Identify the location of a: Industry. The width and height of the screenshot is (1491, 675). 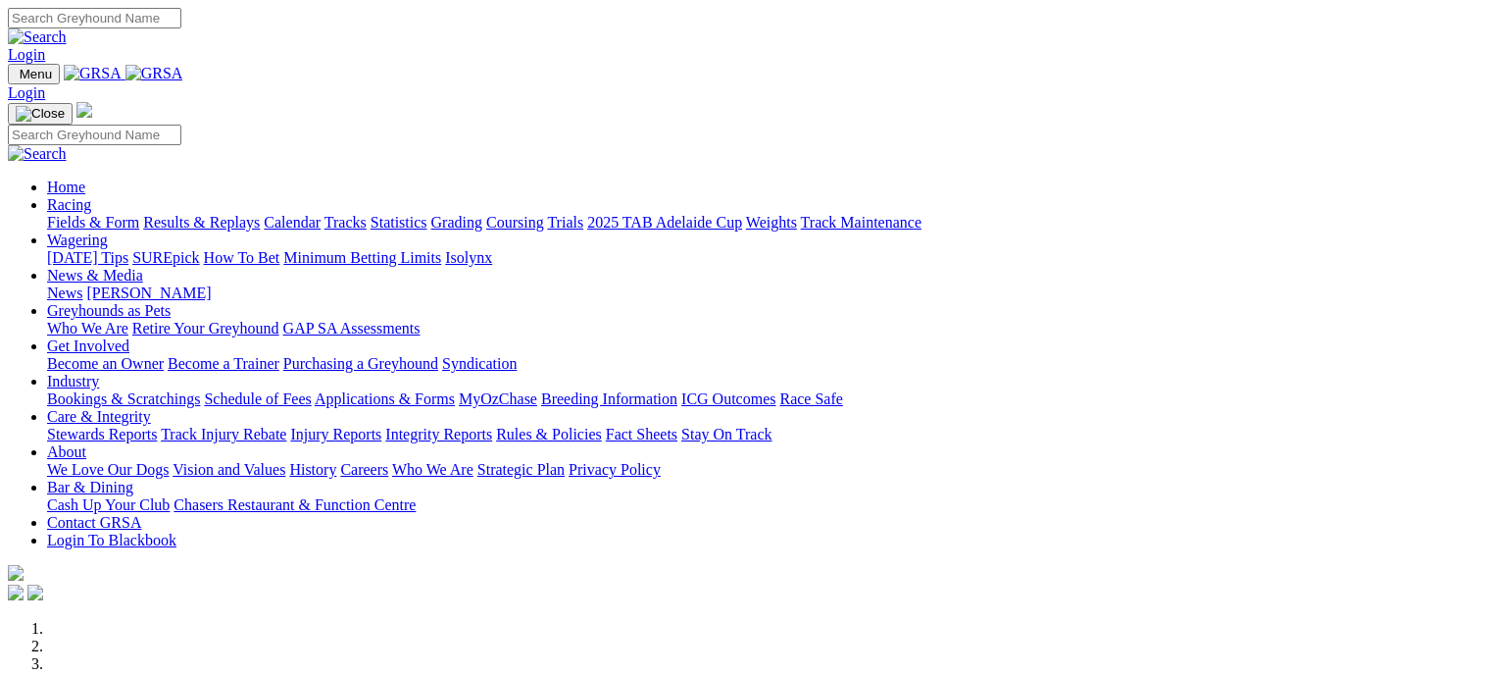
(73, 380).